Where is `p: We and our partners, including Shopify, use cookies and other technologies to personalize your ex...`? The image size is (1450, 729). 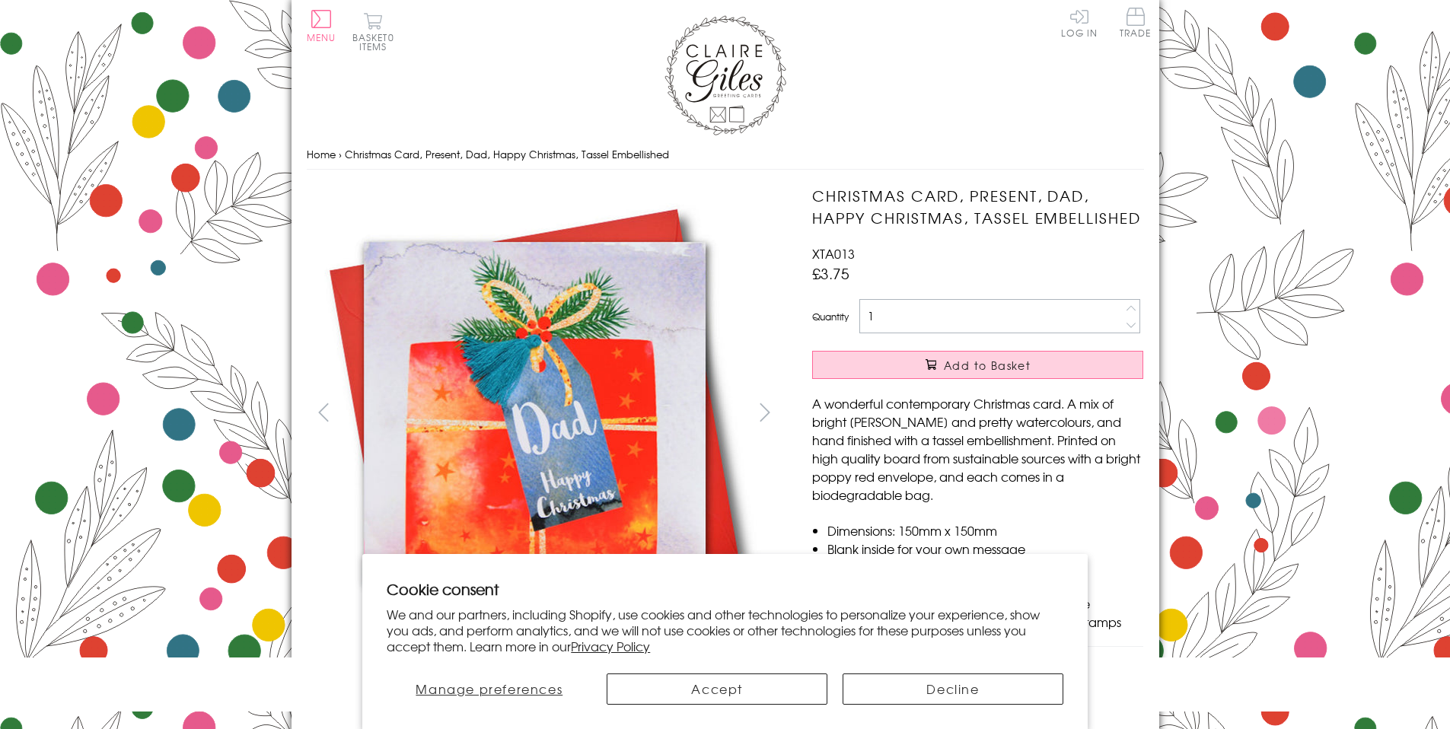
p: We and our partners, including Shopify, use cookies and other technologies to personalize your ex... is located at coordinates (725, 630).